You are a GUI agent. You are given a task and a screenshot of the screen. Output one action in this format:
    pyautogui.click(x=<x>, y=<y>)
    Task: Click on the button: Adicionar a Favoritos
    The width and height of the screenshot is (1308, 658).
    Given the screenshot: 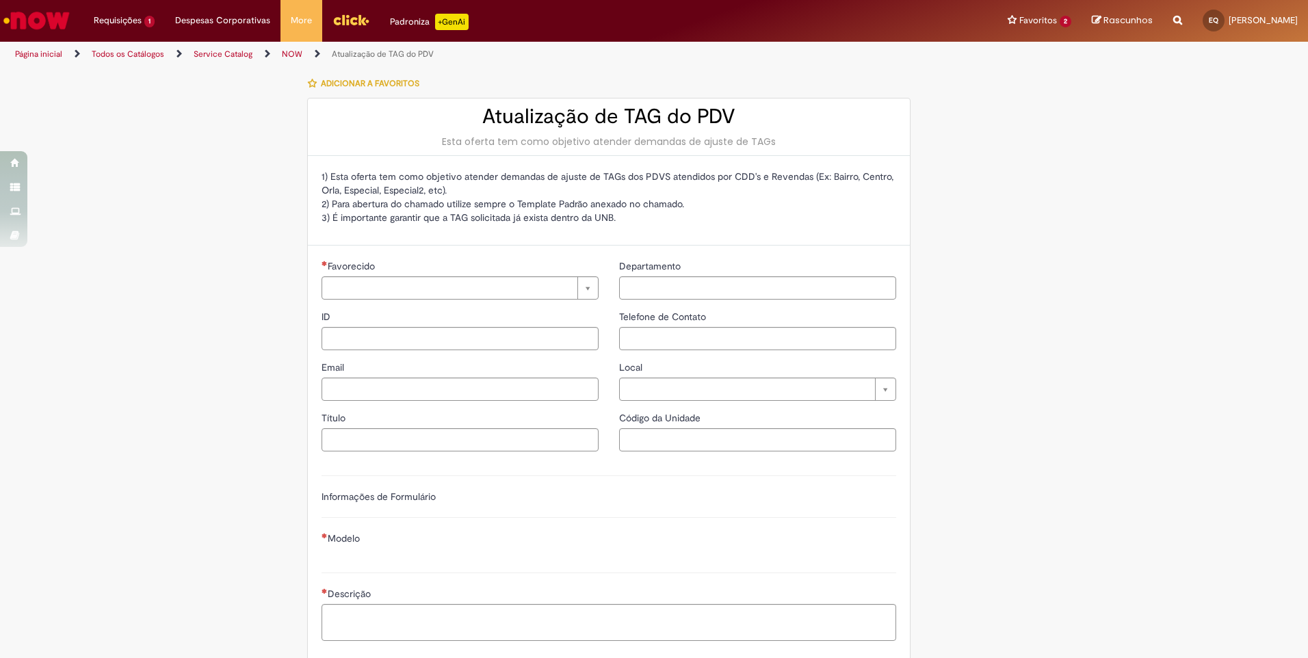 What is the action you would take?
    pyautogui.click(x=367, y=83)
    